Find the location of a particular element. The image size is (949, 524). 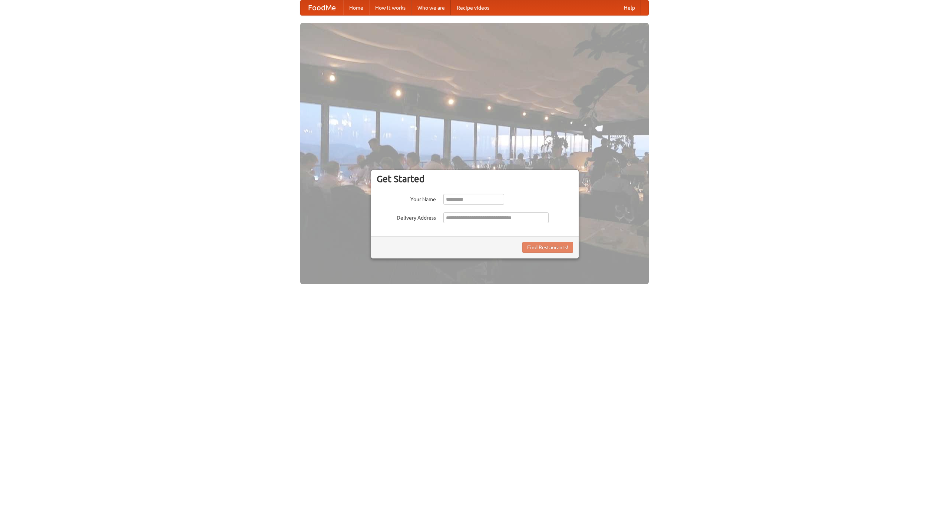

button: Find Restaurants! is located at coordinates (547, 248).